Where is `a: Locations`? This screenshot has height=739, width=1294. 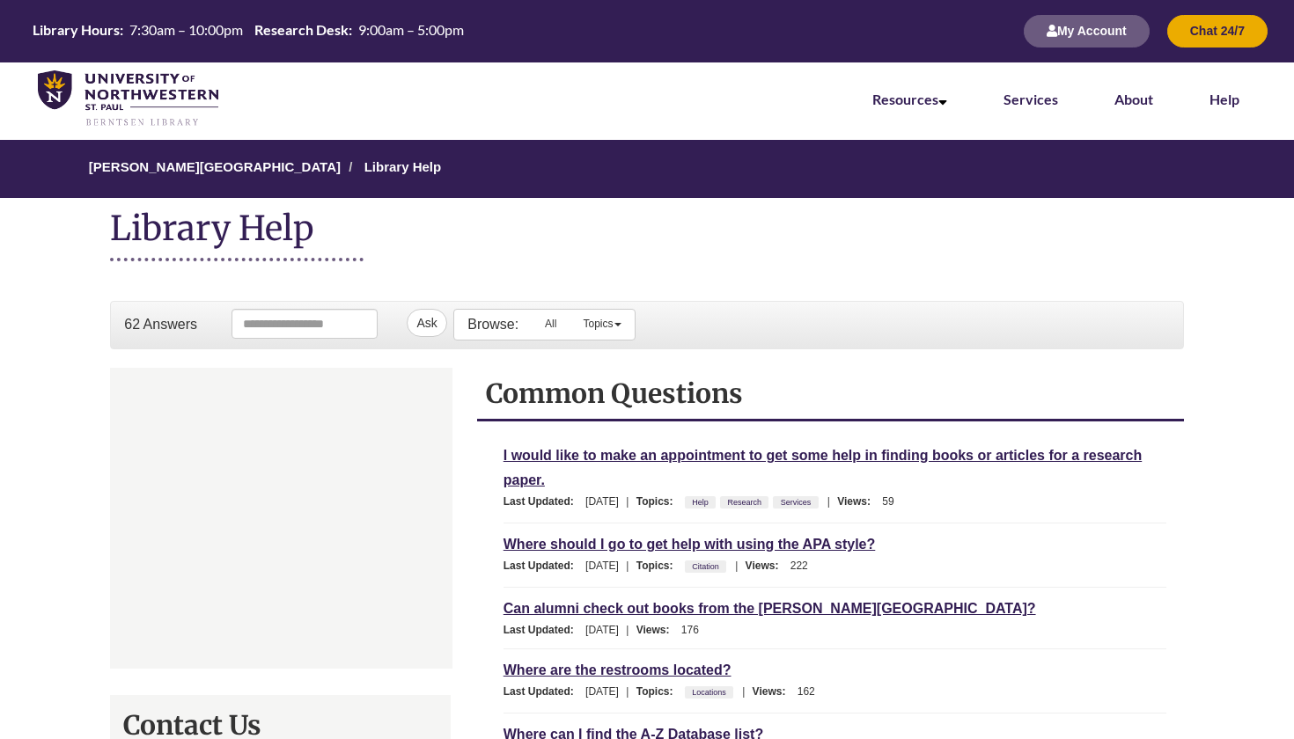 a: Locations is located at coordinates (708, 693).